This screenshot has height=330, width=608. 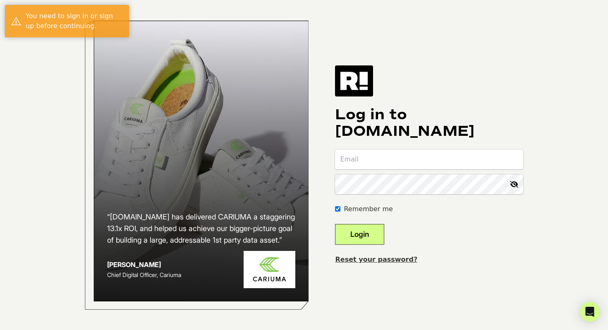 What do you see at coordinates (376, 259) in the screenshot?
I see `a: Reset your password?` at bounding box center [376, 259].